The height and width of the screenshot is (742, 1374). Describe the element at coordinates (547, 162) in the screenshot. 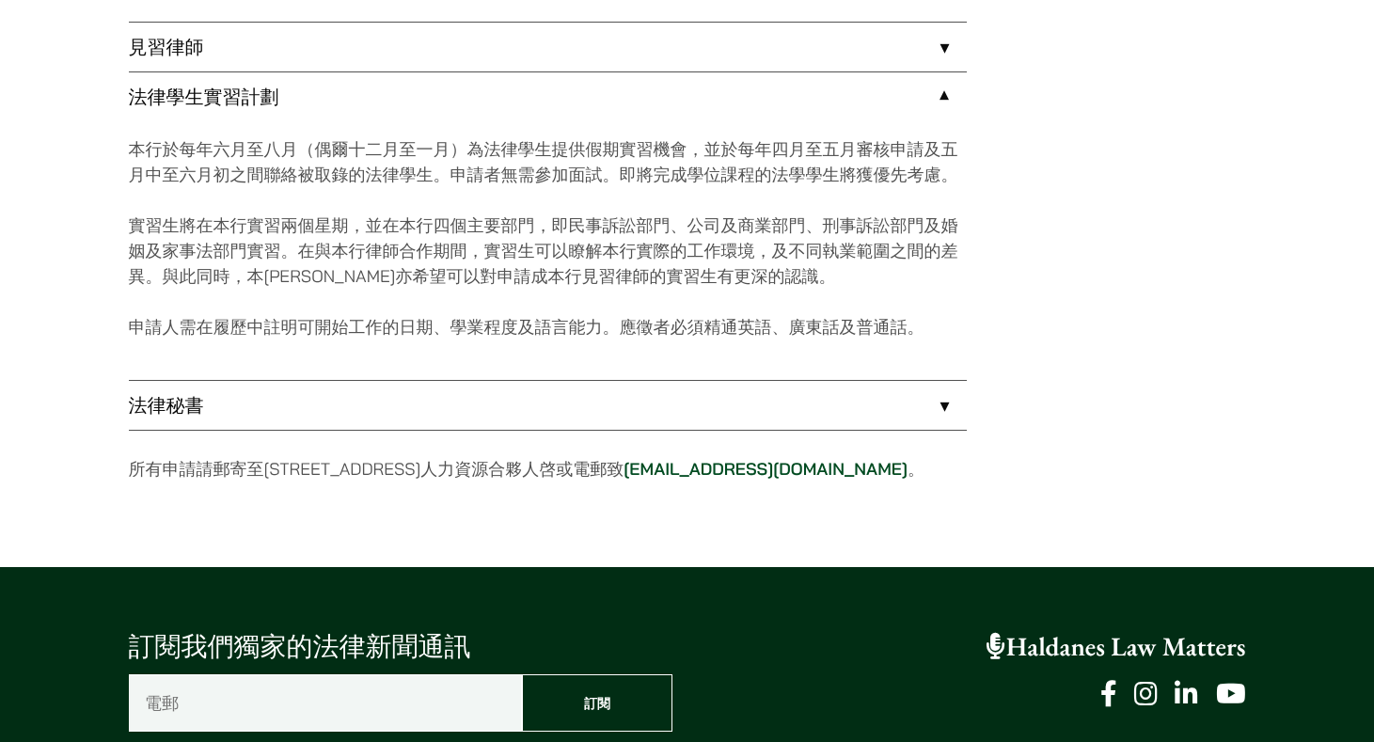

I see `p: 本行於每年六月至八月（偶爾十二月至一月）為法律學生提供假期實習機會，並於每年四月至五月審核申請及五月中至六月初之間聯絡被取錄的法律學生。申請者無需參加面試。即將完成學位課程的法學學生將獲優先考慮。` at that location.